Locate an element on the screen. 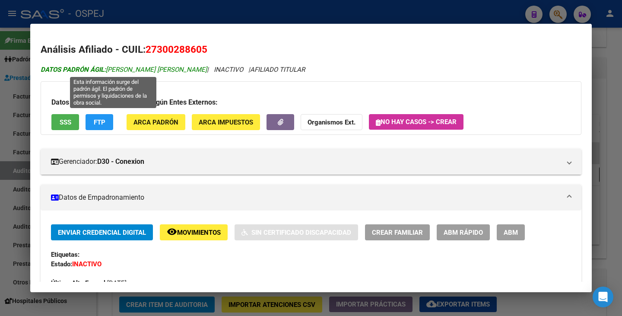 This screenshot has width=622, height=316. strong: Etiquetas: is located at coordinates (65, 254).